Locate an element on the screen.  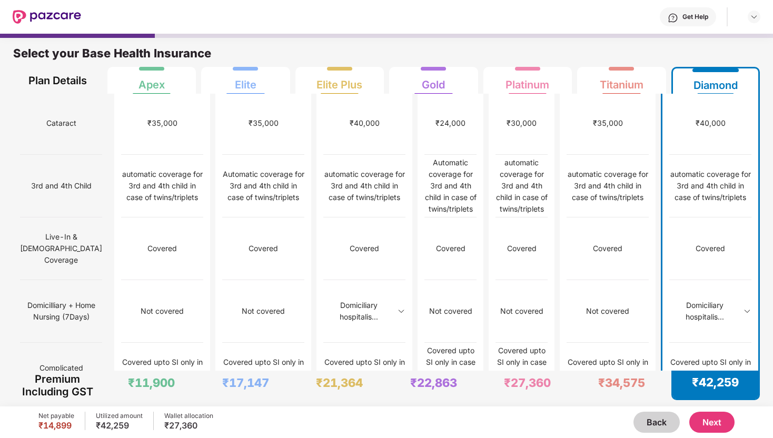
div: Titanium is located at coordinates (621, 81).